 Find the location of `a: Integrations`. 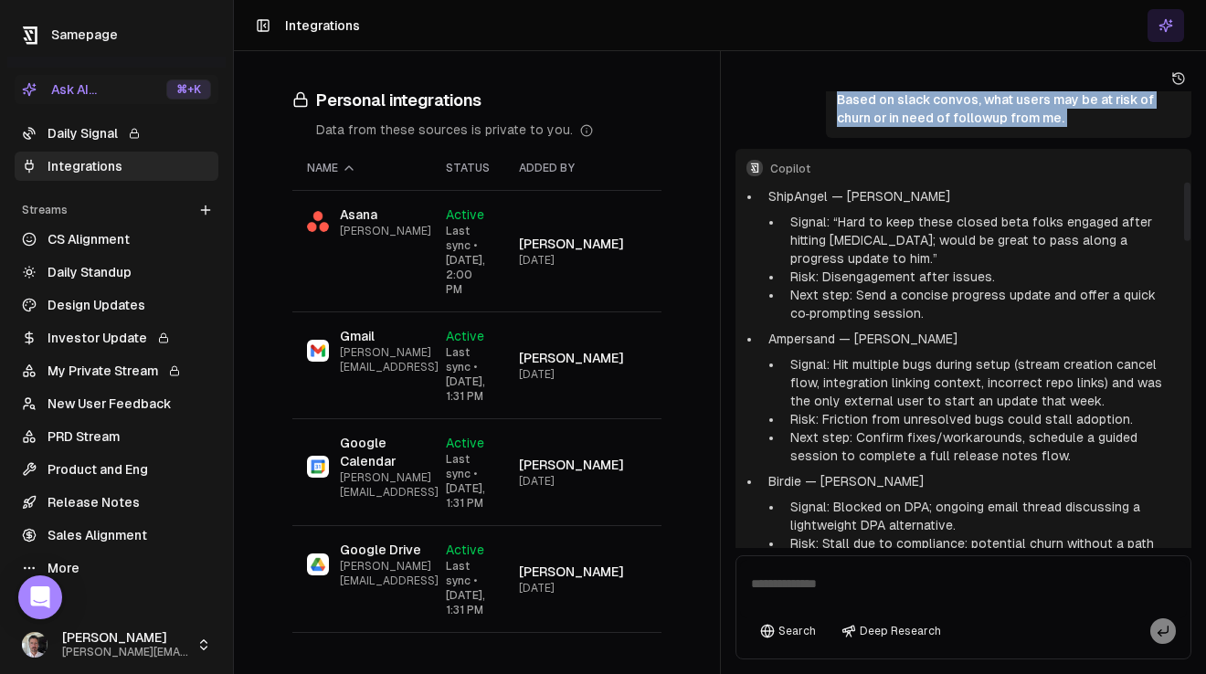

a: Integrations is located at coordinates (116, 166).